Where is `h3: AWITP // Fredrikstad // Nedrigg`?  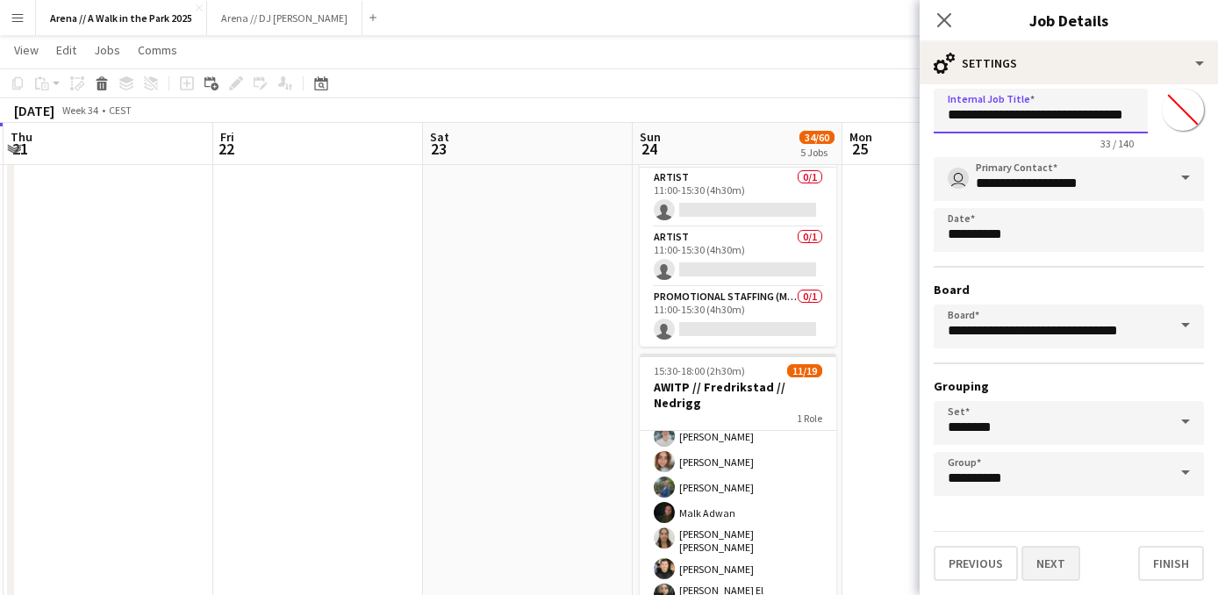 h3: AWITP // Fredrikstad // Nedrigg is located at coordinates (738, 395).